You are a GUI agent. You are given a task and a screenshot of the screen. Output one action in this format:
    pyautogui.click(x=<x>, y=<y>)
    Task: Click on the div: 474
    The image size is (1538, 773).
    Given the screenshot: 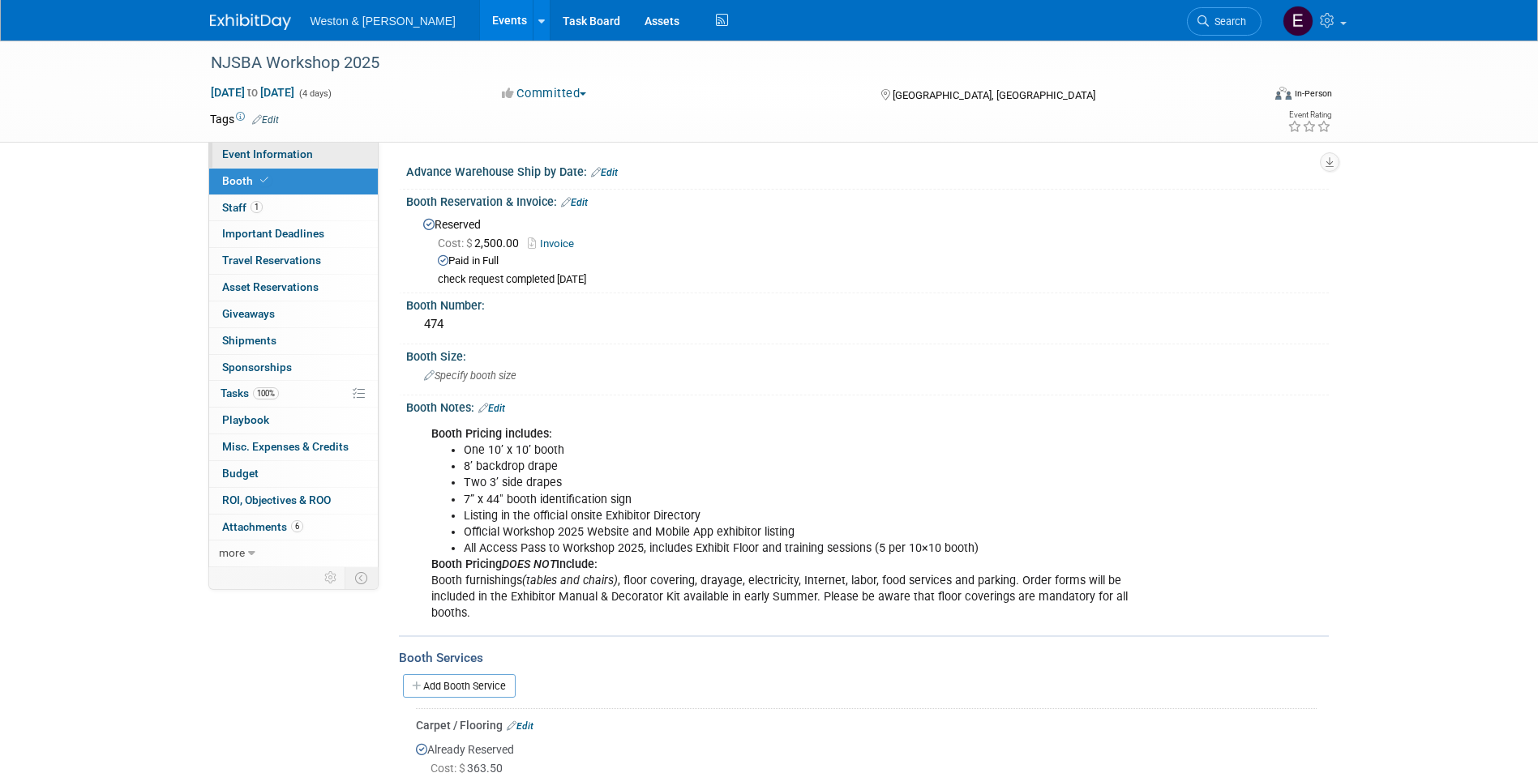 What is the action you would take?
    pyautogui.click(x=867, y=324)
    